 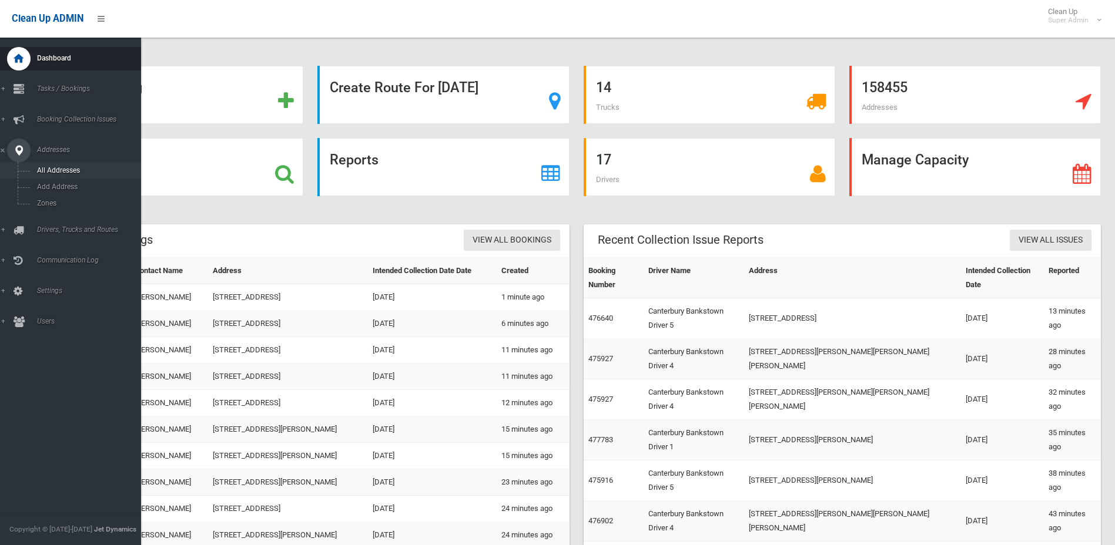 I want to click on a: 477783, so click(x=600, y=439).